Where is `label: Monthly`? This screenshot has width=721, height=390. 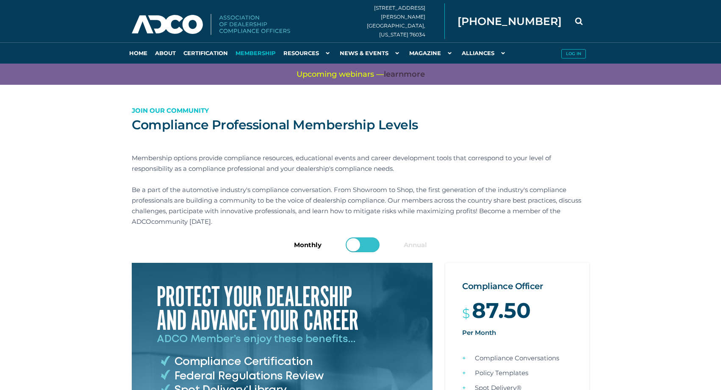 label: Monthly is located at coordinates (307, 244).